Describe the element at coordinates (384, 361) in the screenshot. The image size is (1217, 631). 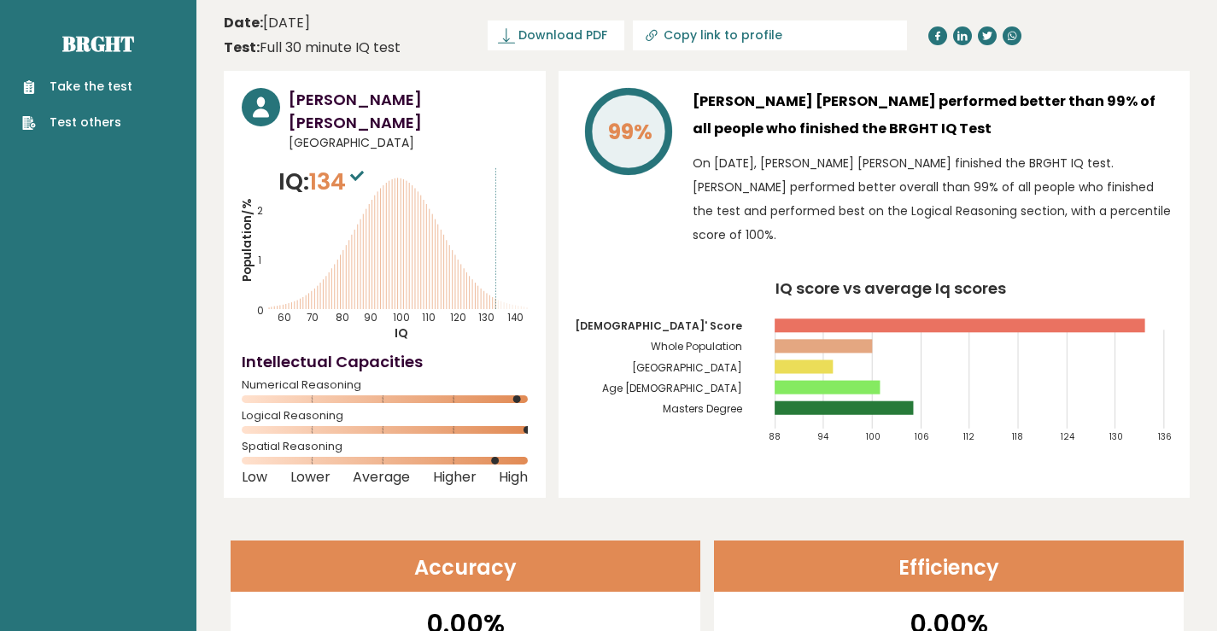
I see `h4: Intellectual Capacities` at that location.